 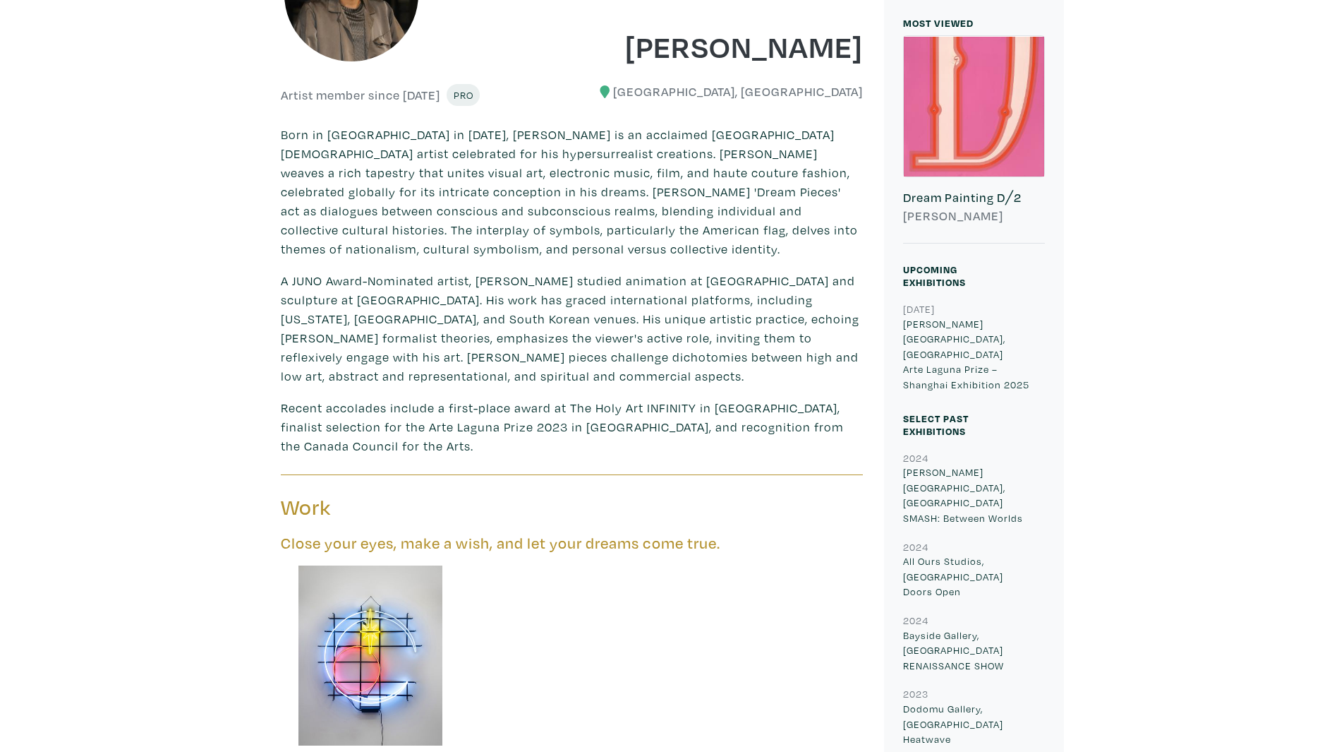 I want to click on small: Upcoming Exhibitions, so click(x=934, y=275).